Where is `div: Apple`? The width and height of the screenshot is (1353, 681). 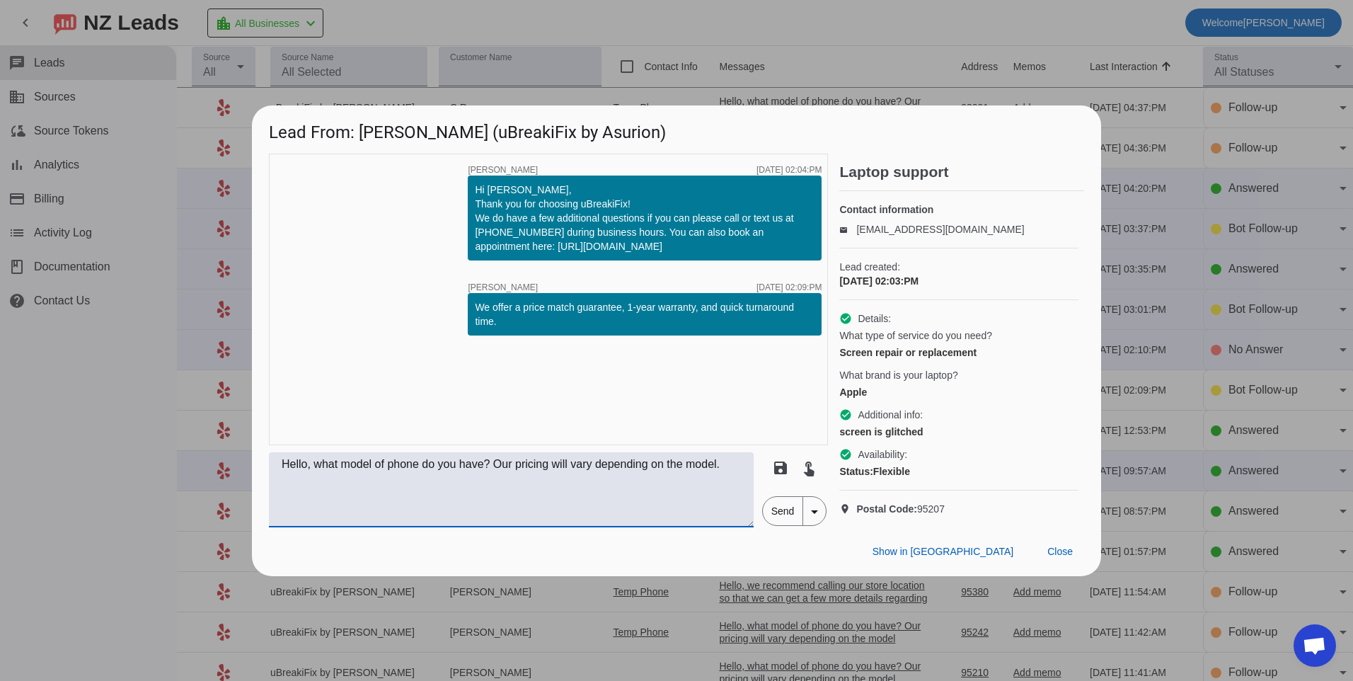 div: Apple is located at coordinates (959, 392).